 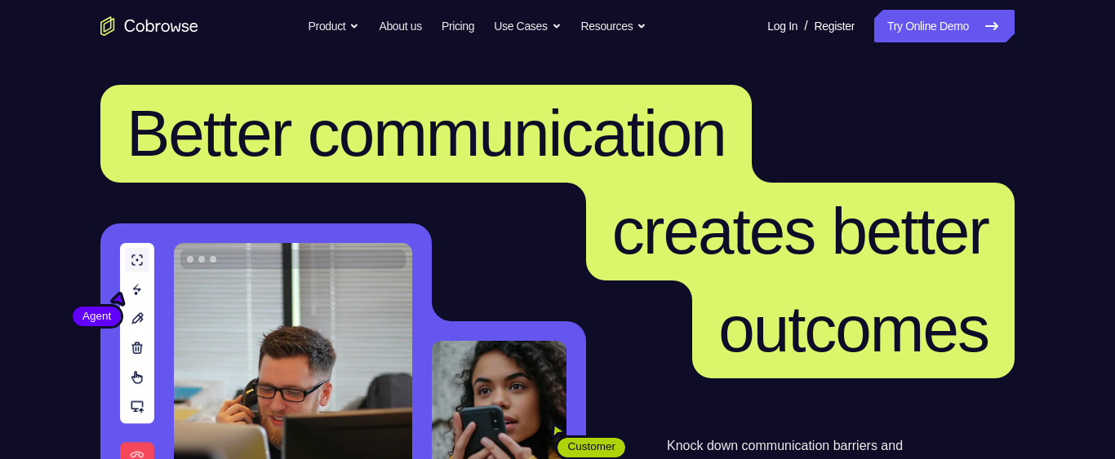 I want to click on span: creates better, so click(x=800, y=231).